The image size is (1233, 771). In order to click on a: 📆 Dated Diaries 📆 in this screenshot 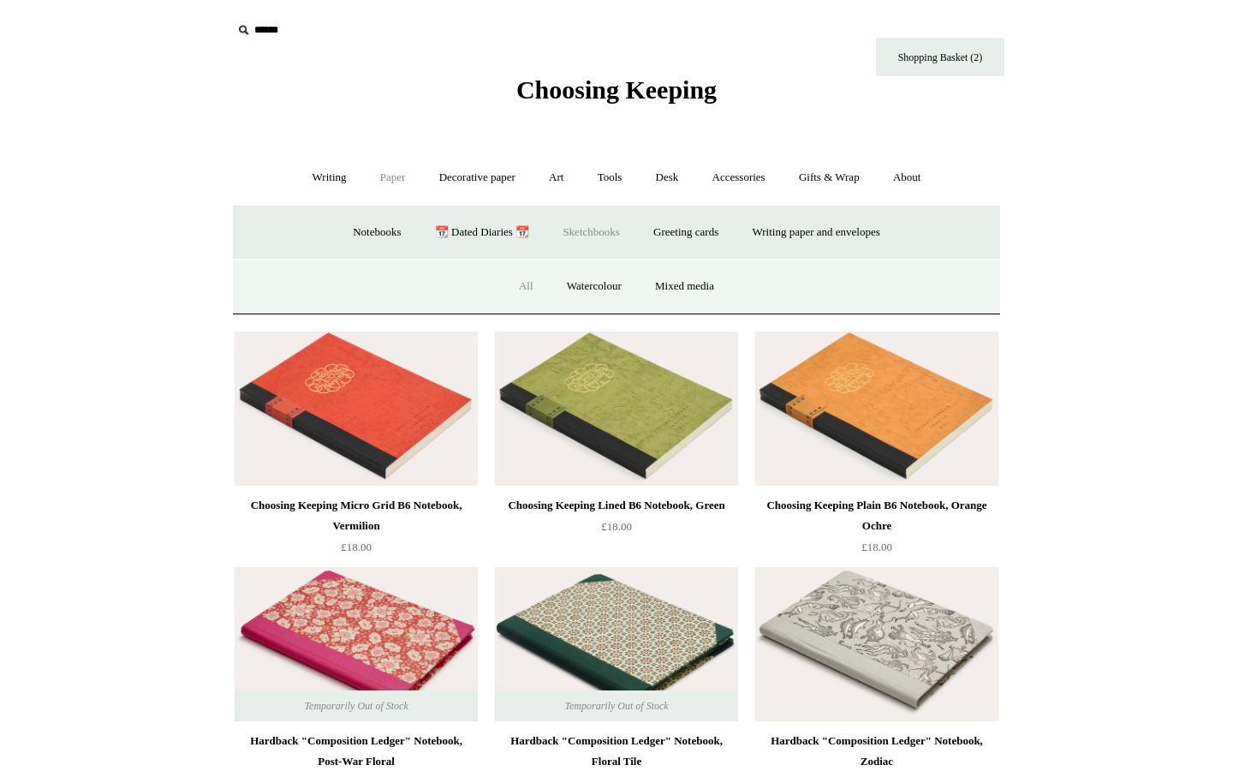, I will do `click(482, 232)`.